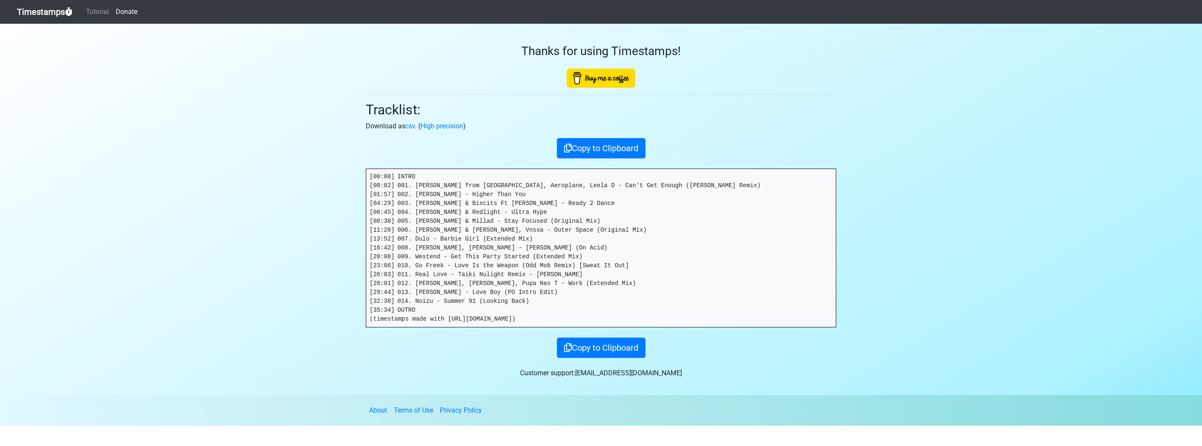 The width and height of the screenshot is (1202, 446). I want to click on h2: Tracklist:, so click(601, 110).